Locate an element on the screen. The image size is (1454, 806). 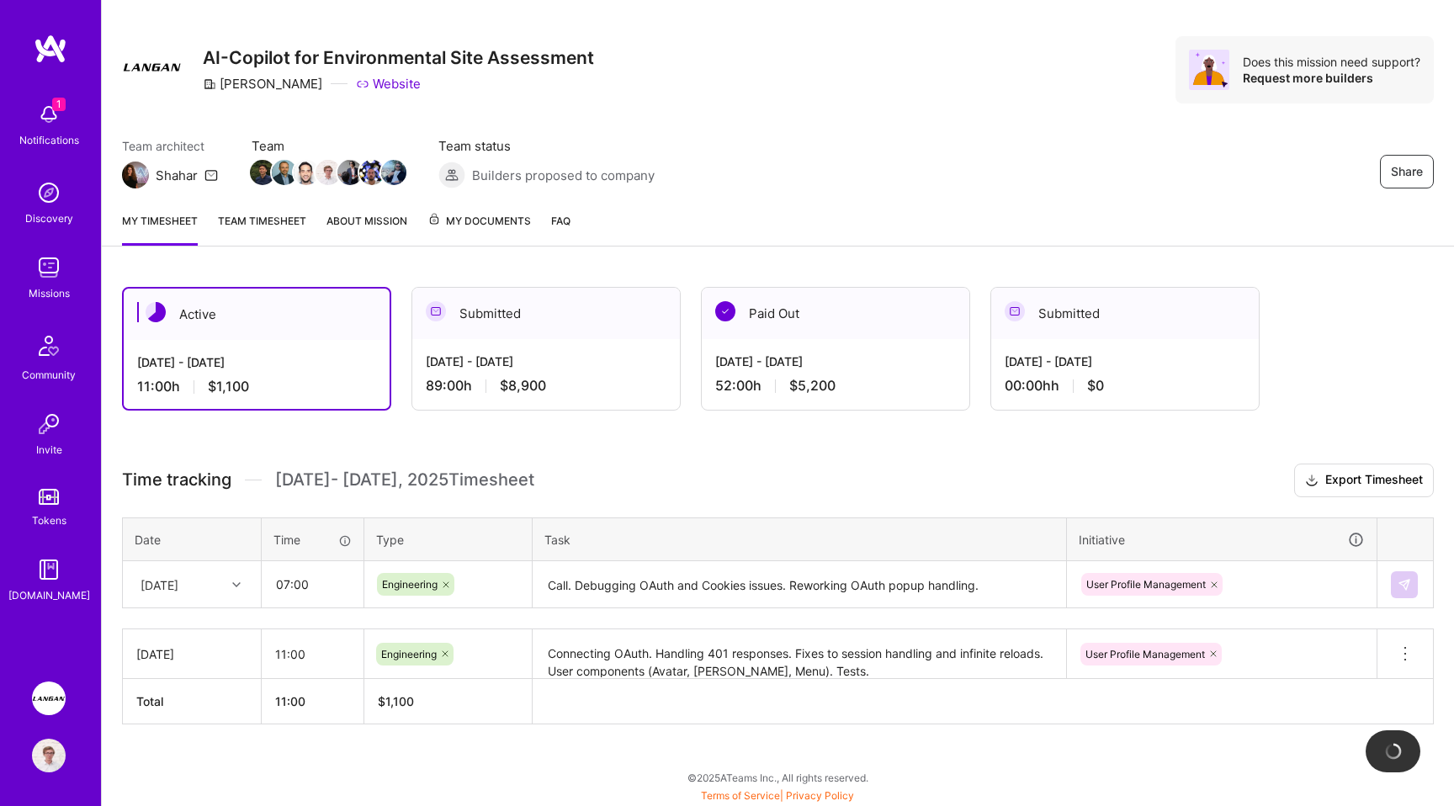
img: guide book is located at coordinates (49, 570).